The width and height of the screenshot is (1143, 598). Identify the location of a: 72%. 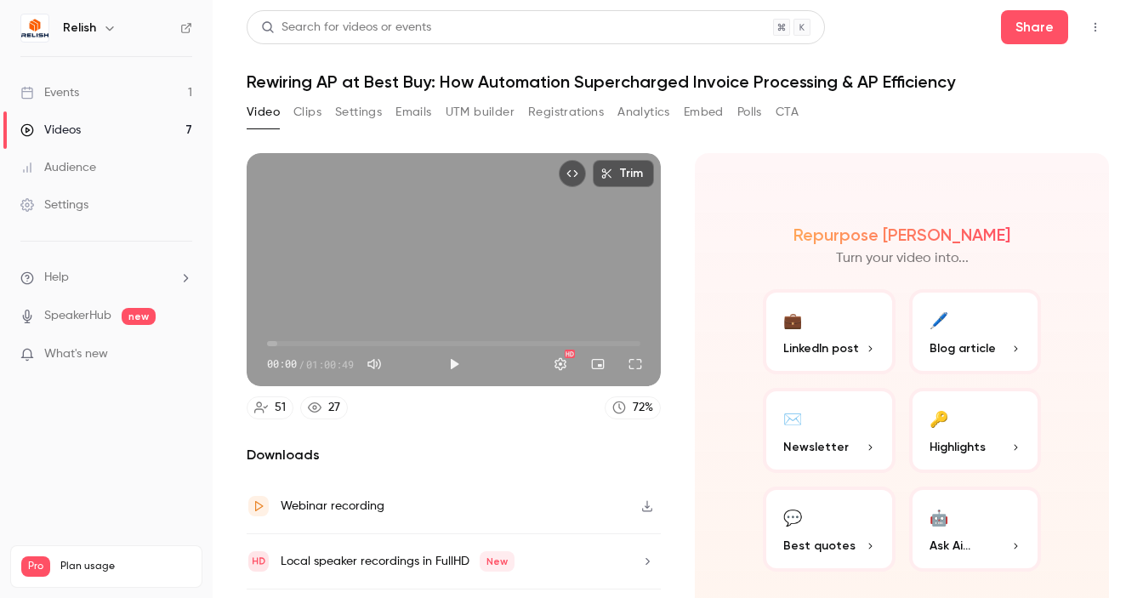
(633, 407).